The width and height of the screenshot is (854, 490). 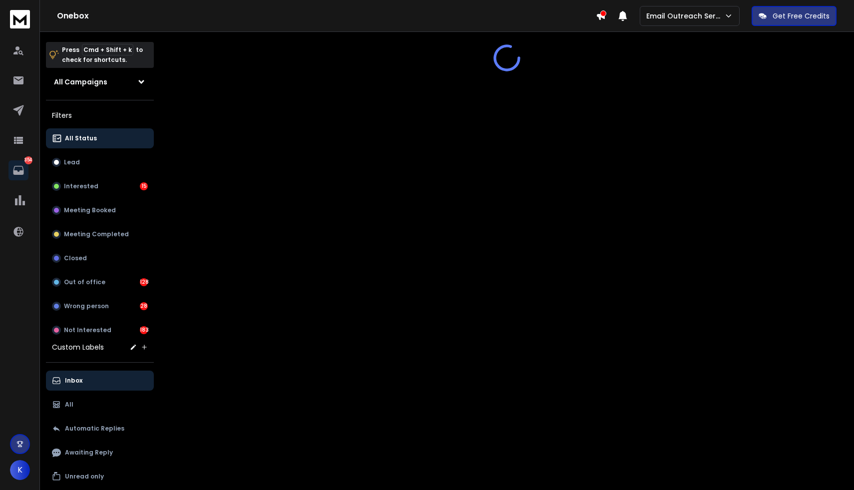 What do you see at coordinates (81, 186) in the screenshot?
I see `p: Interested` at bounding box center [81, 186].